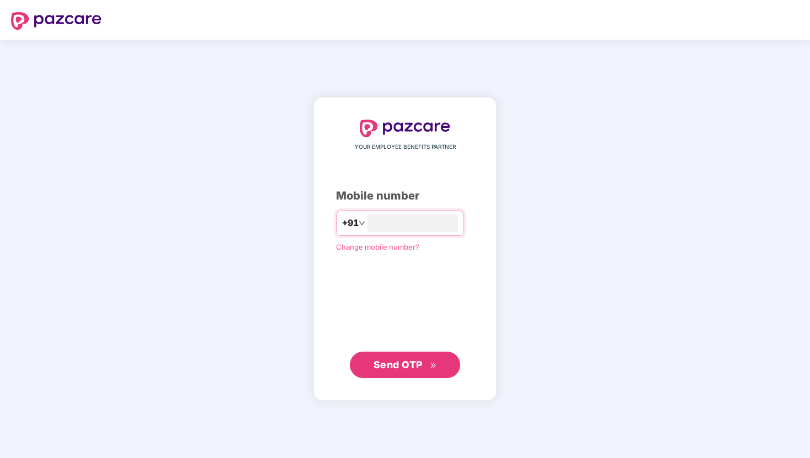 This screenshot has height=458, width=810. I want to click on span: +91, so click(350, 223).